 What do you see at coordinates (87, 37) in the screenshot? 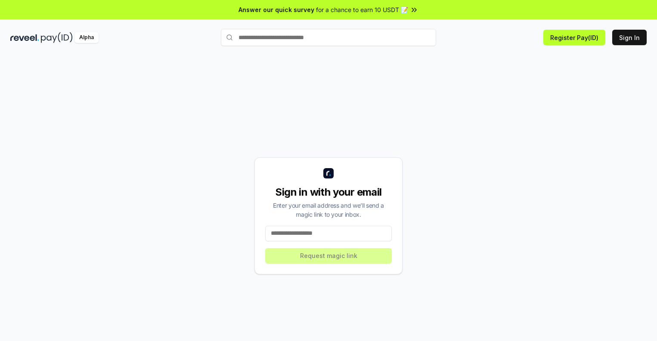
I see `div: Alpha` at bounding box center [87, 37].